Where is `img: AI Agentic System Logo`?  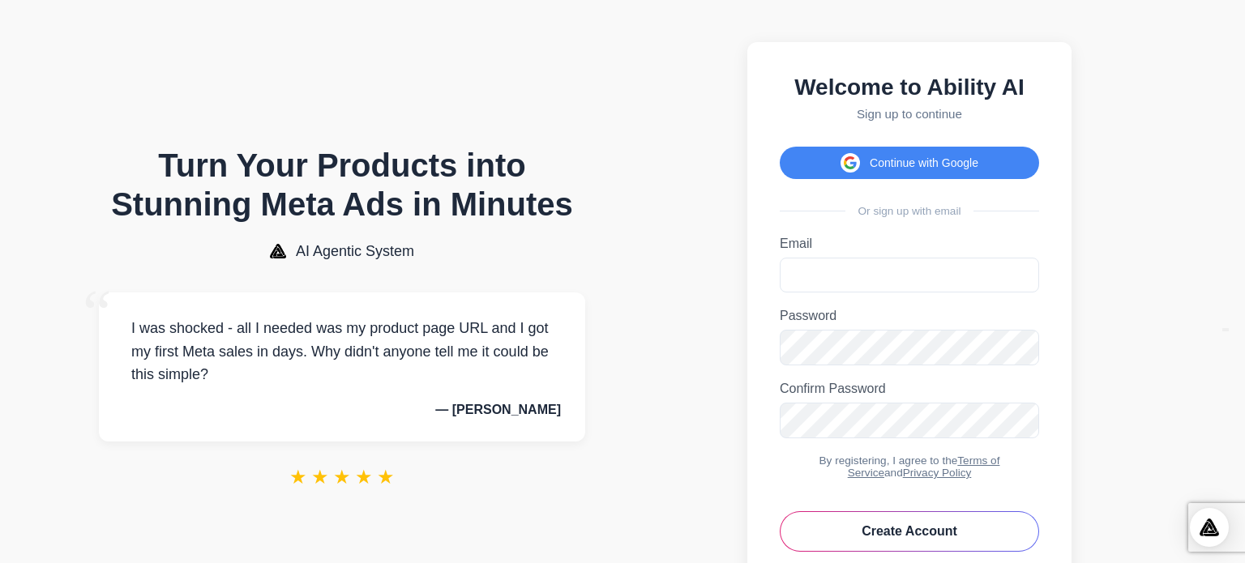 img: AI Agentic System Logo is located at coordinates (278, 251).